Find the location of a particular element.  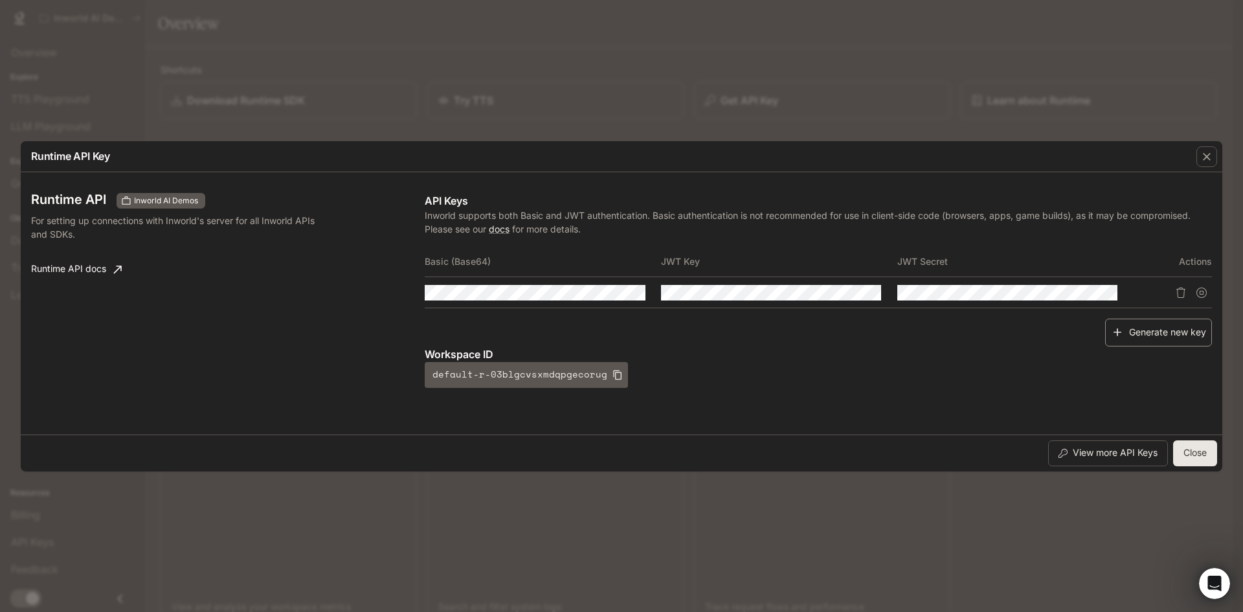

span: Inworld AI Demos is located at coordinates (166, 201).